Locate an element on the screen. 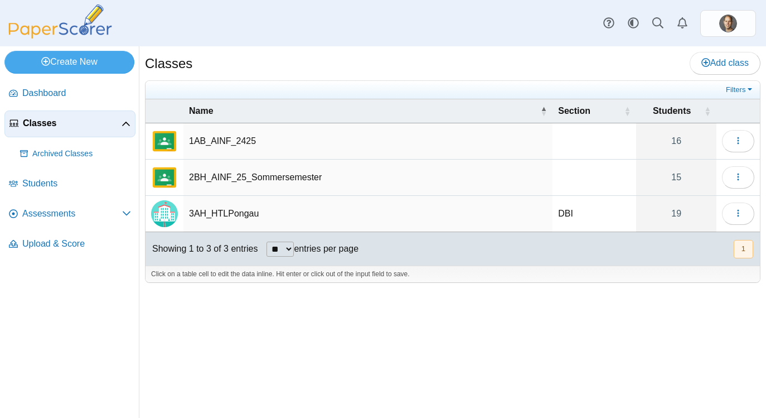 The image size is (766, 418). td: DBI is located at coordinates (594, 214).